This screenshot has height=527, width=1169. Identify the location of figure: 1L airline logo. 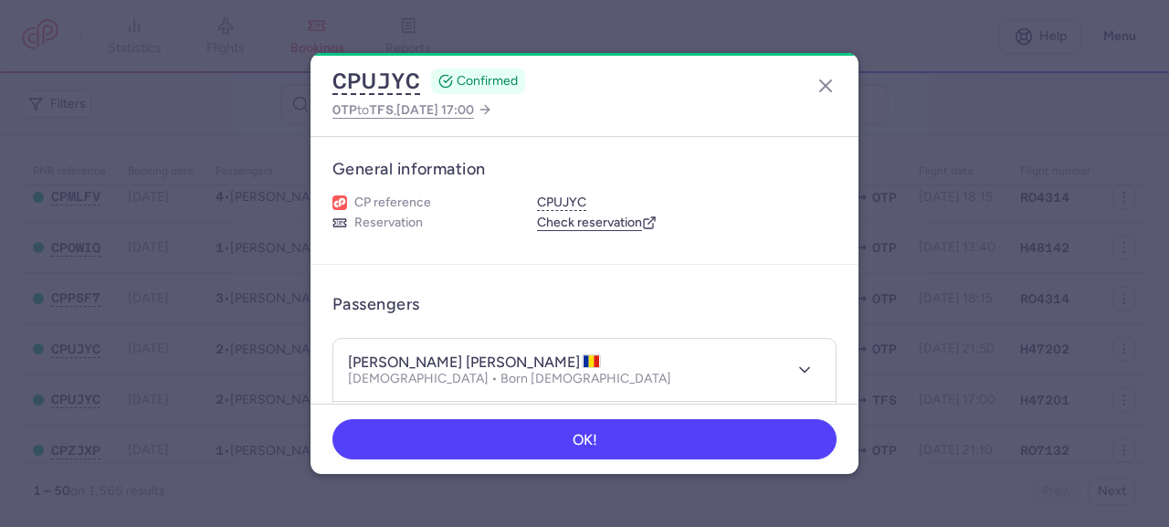
(340, 203).